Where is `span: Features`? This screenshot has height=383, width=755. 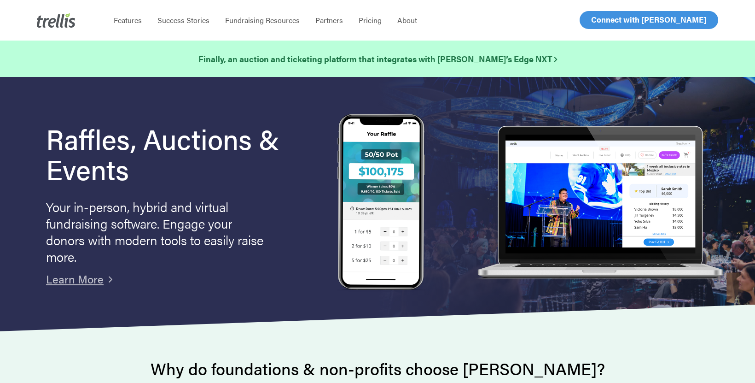
span: Features is located at coordinates (128, 20).